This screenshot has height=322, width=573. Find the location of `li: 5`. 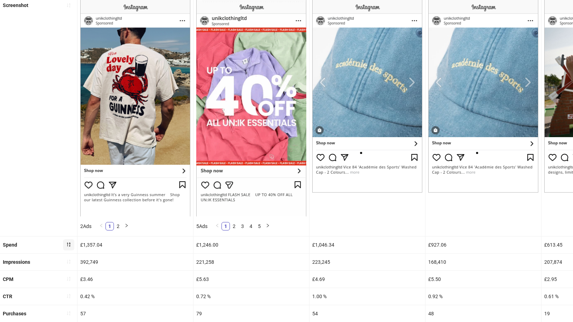

li: 5 is located at coordinates (259, 226).